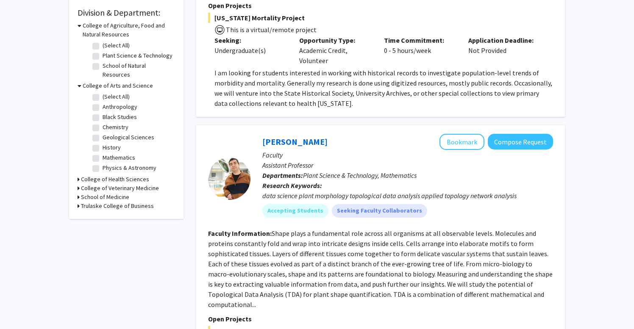 This screenshot has height=329, width=634. What do you see at coordinates (379, 211) in the screenshot?
I see `mat-chip: Seeking Faculty Collaborators` at bounding box center [379, 211].